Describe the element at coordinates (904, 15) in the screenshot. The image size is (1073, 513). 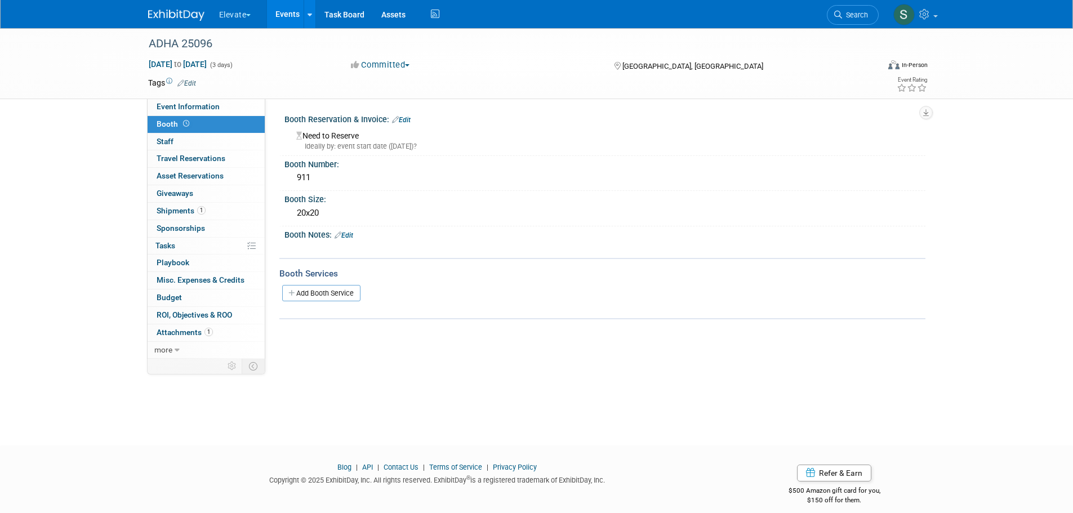
I see `img: Samantha Meyers` at that location.